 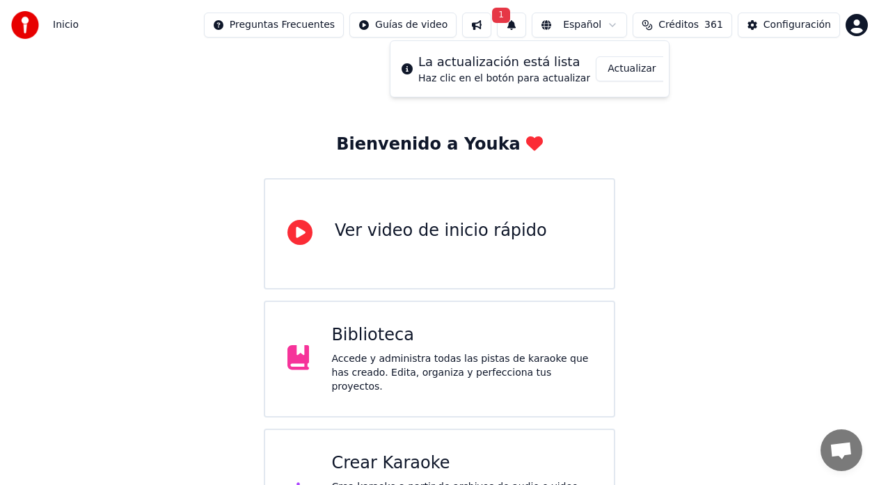 I want to click on button: Actualizar, so click(x=631, y=69).